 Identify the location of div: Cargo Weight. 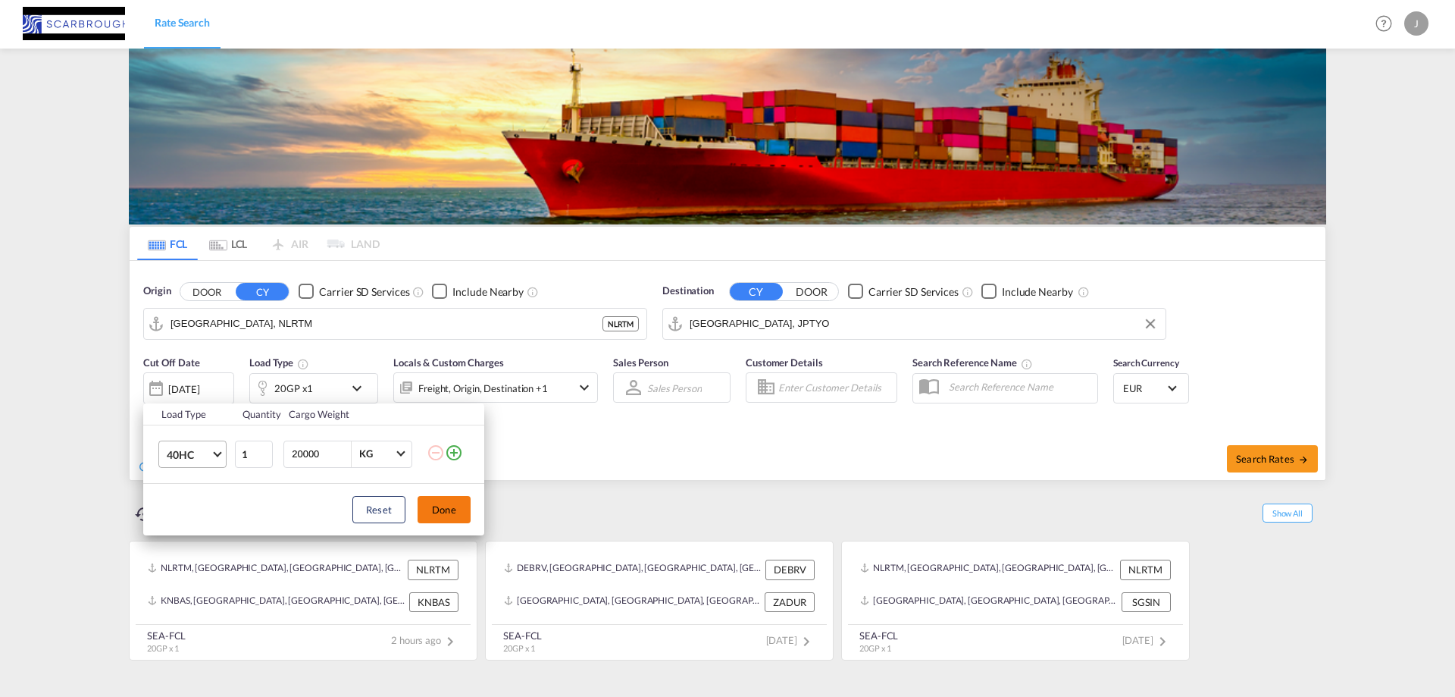
(353, 414).